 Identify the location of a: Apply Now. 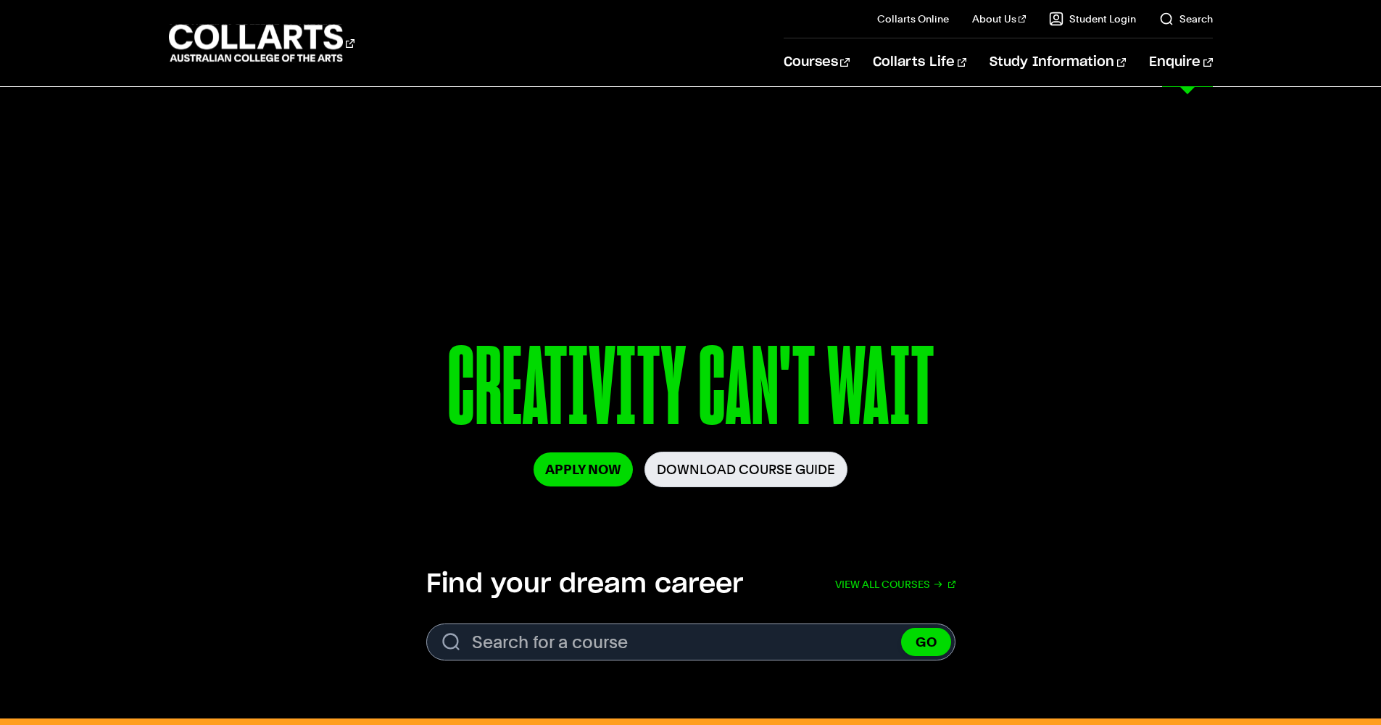
(583, 469).